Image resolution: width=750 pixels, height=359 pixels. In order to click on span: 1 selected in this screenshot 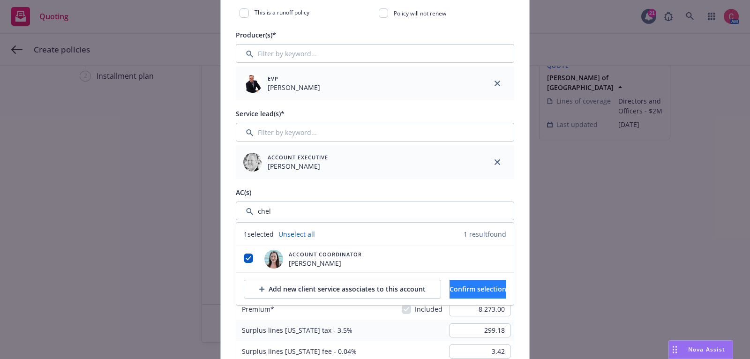, I will do `click(259, 234)`.